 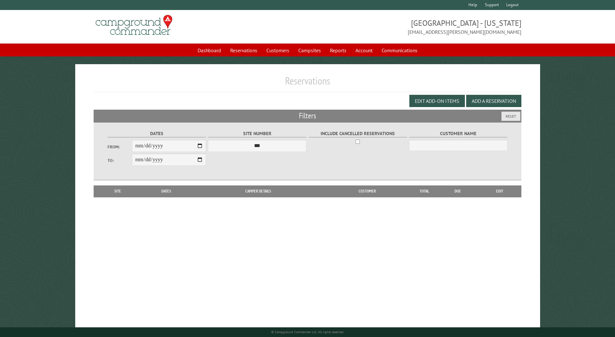 What do you see at coordinates (458, 191) in the screenshot?
I see `th: Due` at bounding box center [458, 191].